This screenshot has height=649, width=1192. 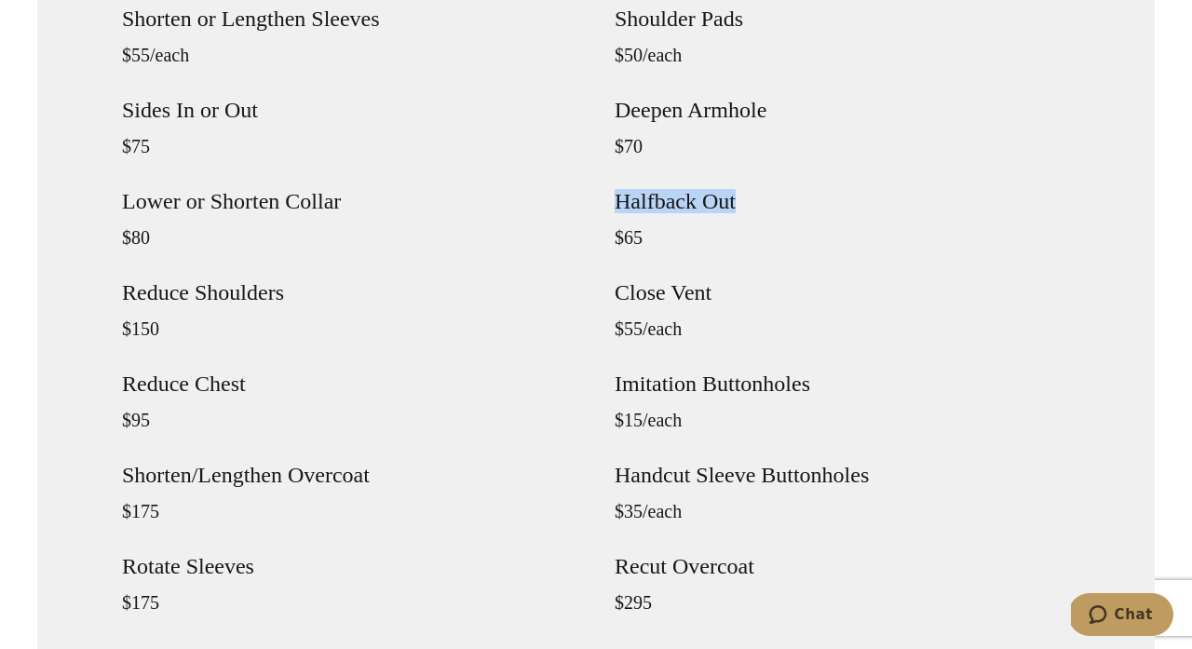 I want to click on h4: Sides In or Out, so click(x=349, y=110).